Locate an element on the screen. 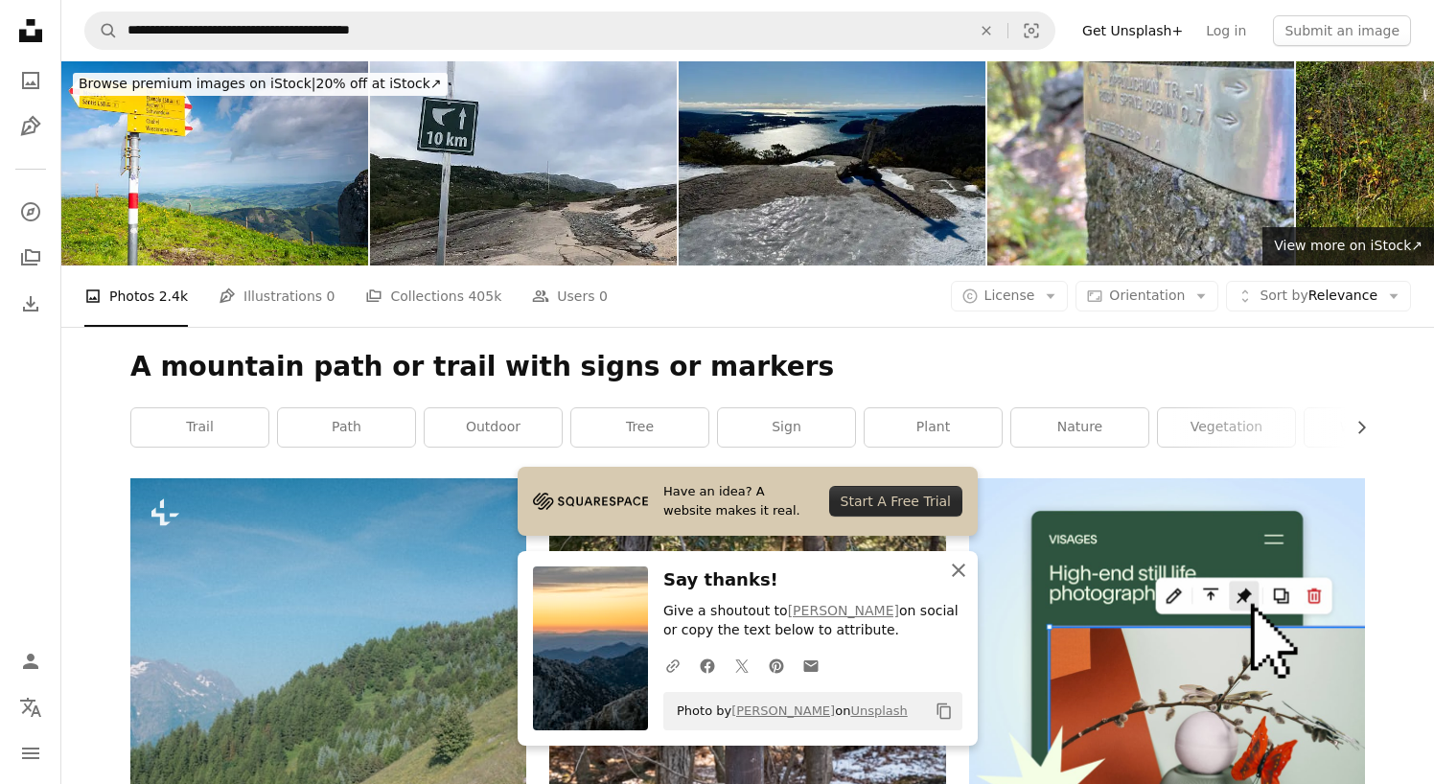 The height and width of the screenshot is (784, 1434). button: Submit an image is located at coordinates (1342, 31).